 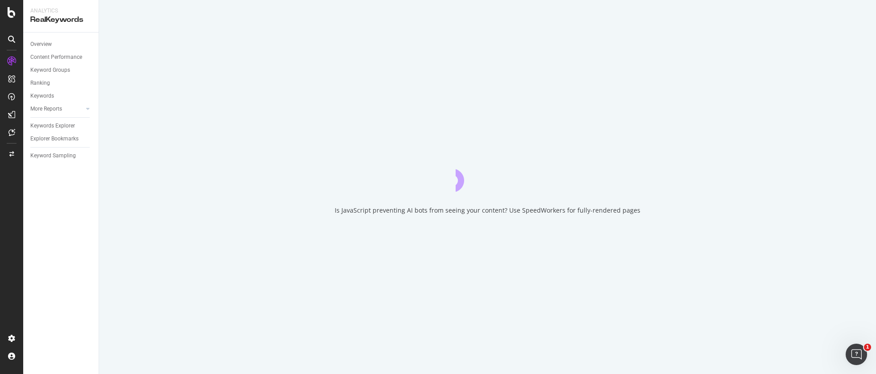 What do you see at coordinates (56, 57) in the screenshot?
I see `div: Content Performance` at bounding box center [56, 57].